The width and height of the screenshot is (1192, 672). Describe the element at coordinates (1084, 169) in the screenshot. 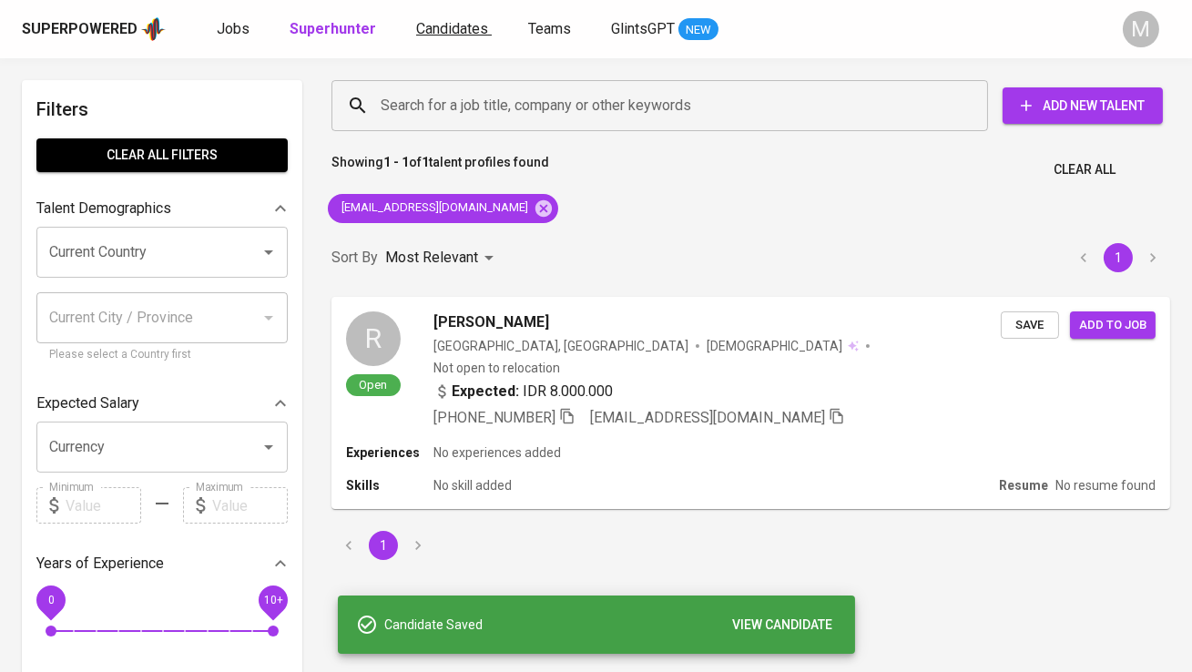

I see `span: Clear All` at that location.